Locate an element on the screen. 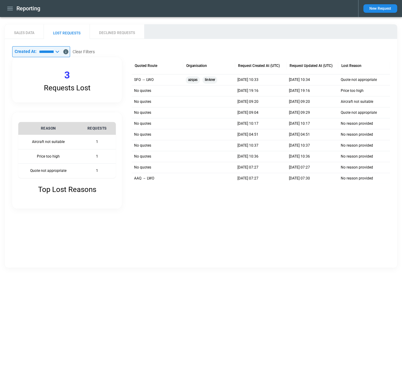 The height and width of the screenshot is (376, 402). th: Quote not appropriate is located at coordinates (48, 171).